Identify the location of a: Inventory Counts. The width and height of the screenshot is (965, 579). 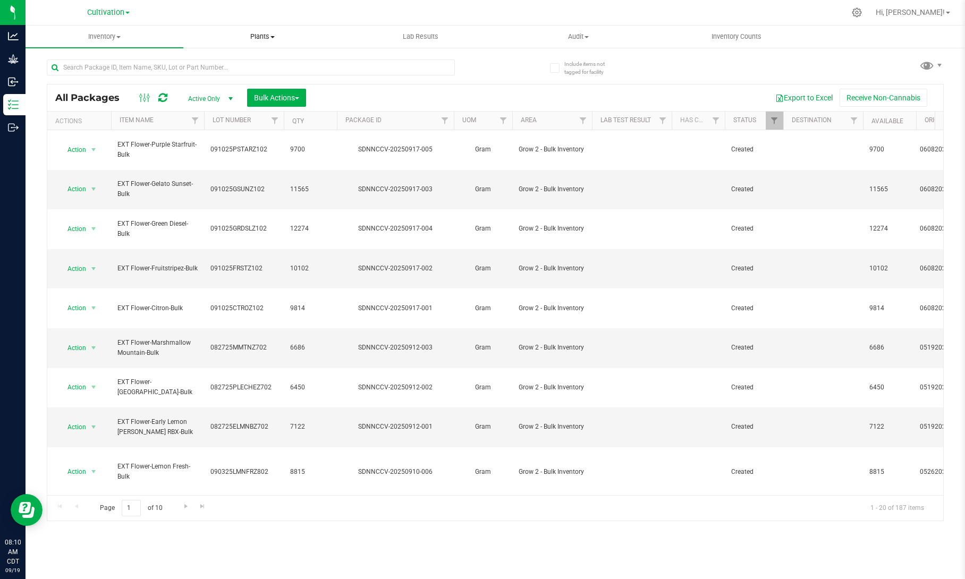
(736, 37).